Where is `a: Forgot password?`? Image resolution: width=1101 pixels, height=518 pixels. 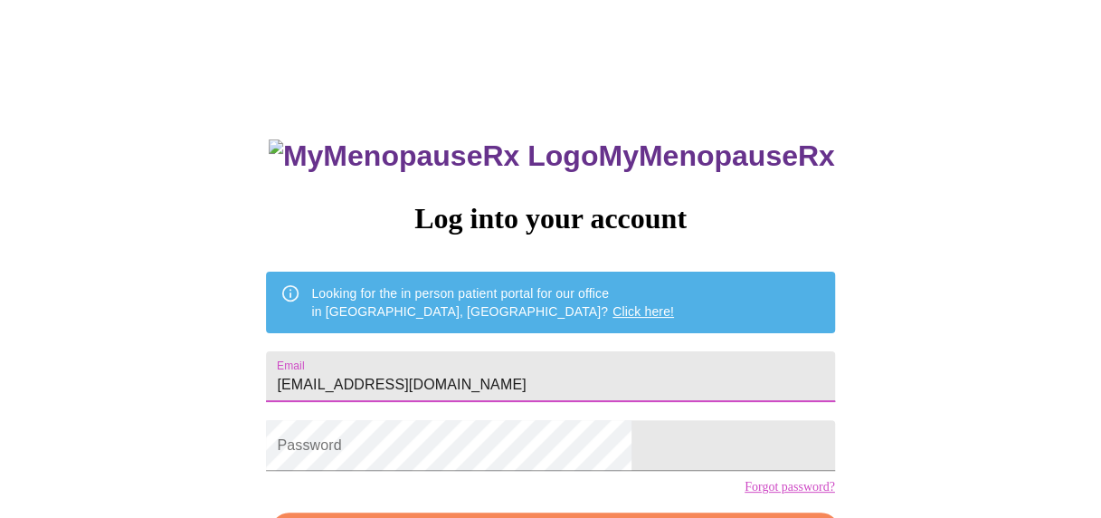 a: Forgot password? is located at coordinates (790, 487).